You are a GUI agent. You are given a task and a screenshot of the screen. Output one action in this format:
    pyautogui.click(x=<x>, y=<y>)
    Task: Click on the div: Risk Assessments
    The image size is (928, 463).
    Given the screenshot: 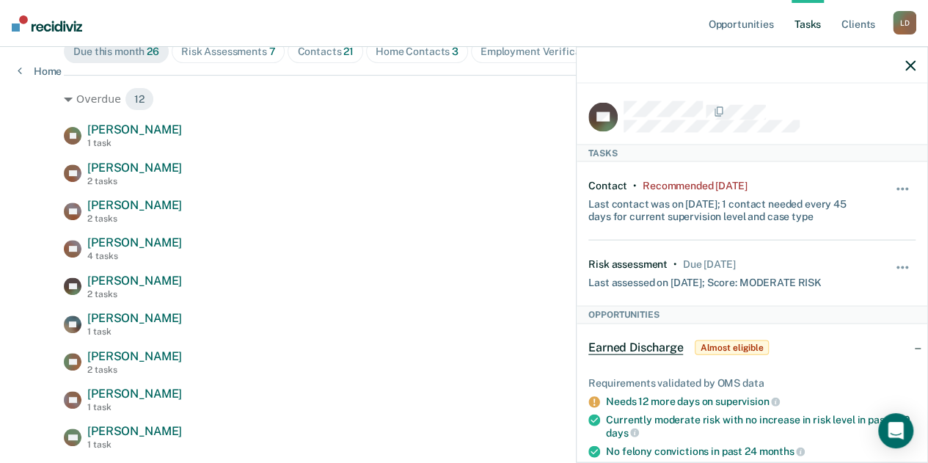 What is the action you would take?
    pyautogui.click(x=228, y=51)
    